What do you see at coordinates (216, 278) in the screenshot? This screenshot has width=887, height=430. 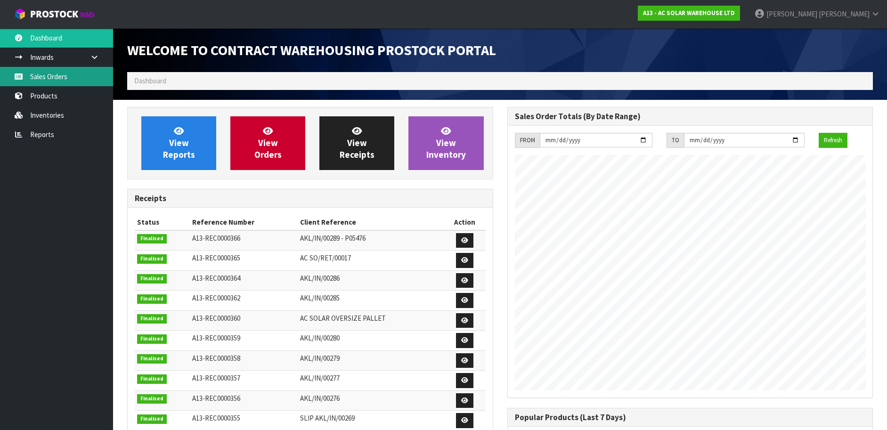 I see `span: A13-REC0000364` at bounding box center [216, 278].